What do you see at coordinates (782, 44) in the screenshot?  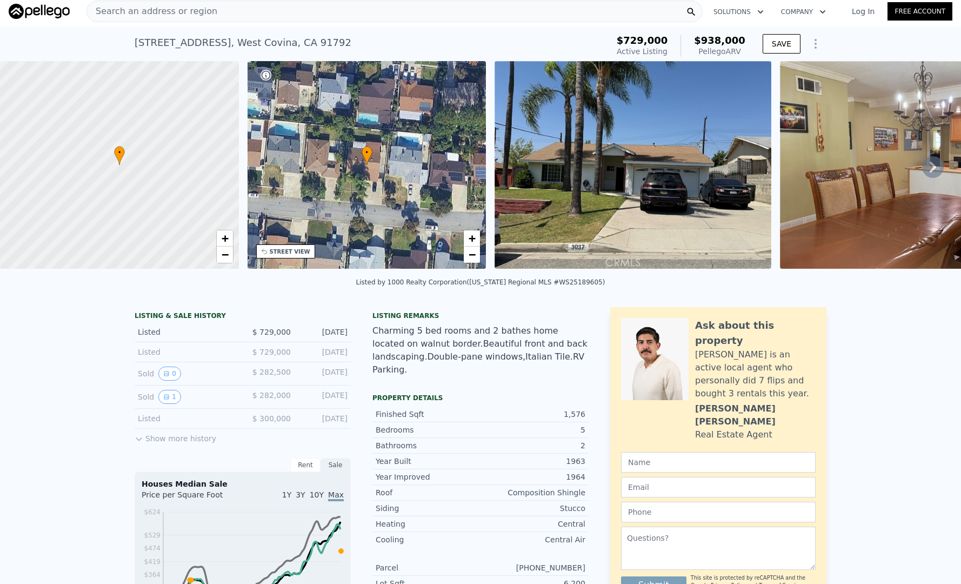 I see `button: SAVE` at bounding box center [782, 44].